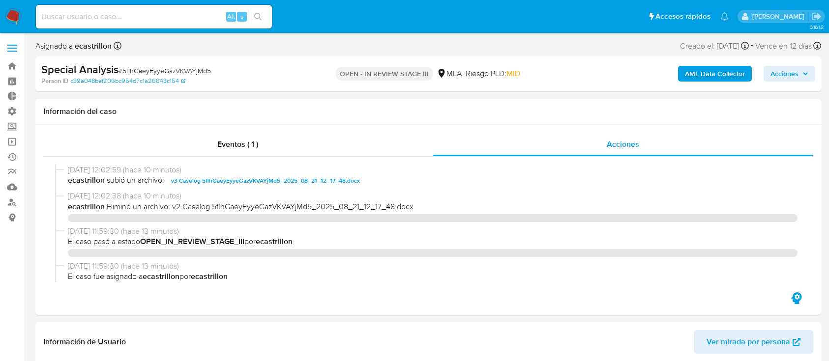 Image resolution: width=829 pixels, height=361 pixels. Describe the element at coordinates (715, 74) in the screenshot. I see `button: AML Data Collector` at that location.